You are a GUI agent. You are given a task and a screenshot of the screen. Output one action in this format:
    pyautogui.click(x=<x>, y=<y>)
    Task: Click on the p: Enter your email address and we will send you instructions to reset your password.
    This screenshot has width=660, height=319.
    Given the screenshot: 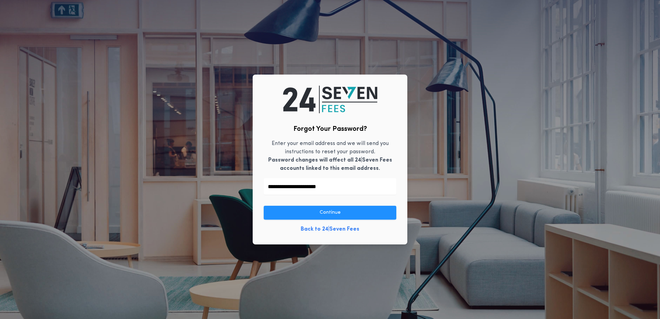 What is the action you would take?
    pyautogui.click(x=330, y=156)
    